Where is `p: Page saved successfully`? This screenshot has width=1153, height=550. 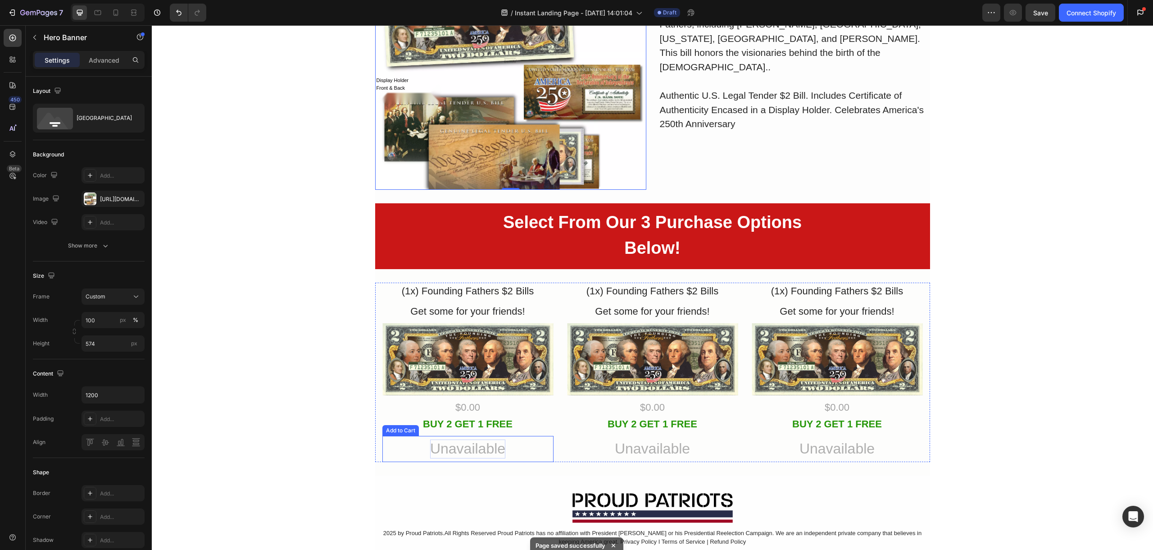 p: Page saved successfully is located at coordinates (570, 545).